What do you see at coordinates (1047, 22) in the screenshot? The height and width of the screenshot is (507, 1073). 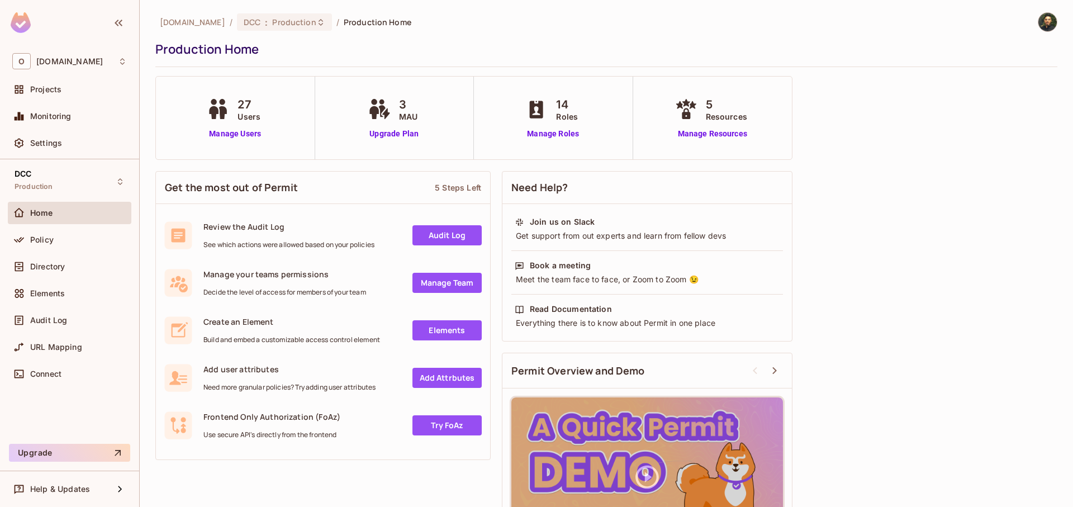 I see `img: kobi malka` at bounding box center [1047, 22].